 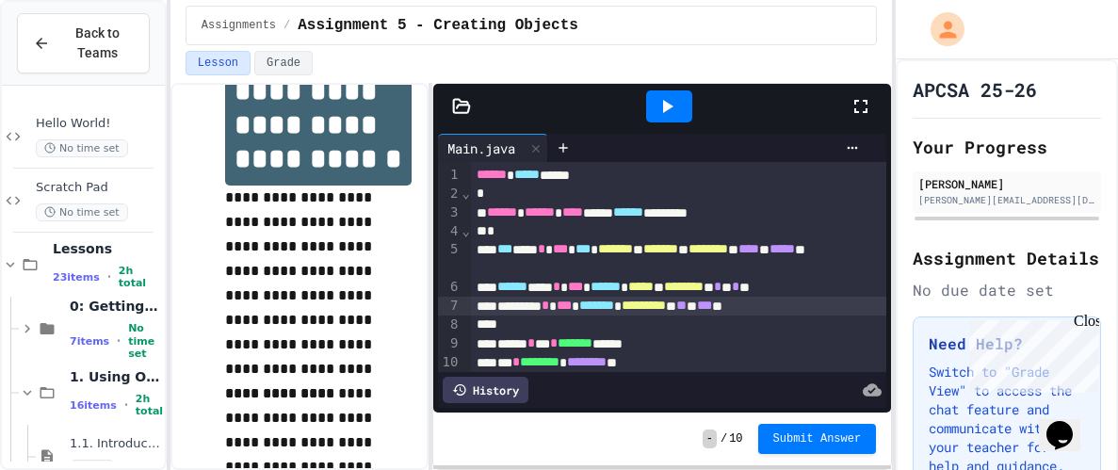 I want to click on div: History, so click(x=485, y=390).